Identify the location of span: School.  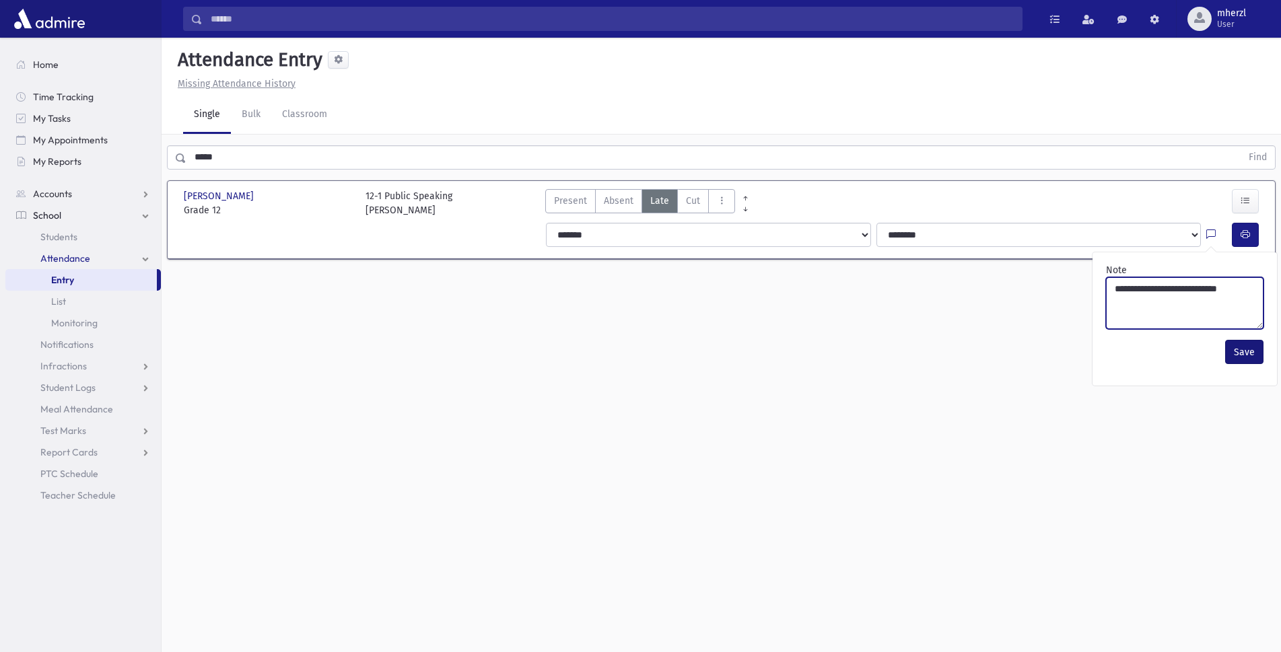
(47, 215).